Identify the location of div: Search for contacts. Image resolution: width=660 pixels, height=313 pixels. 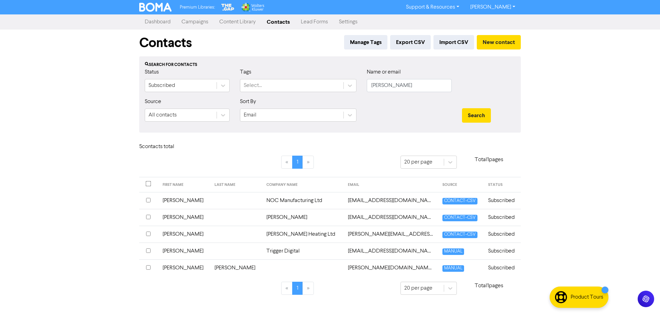
(330, 65).